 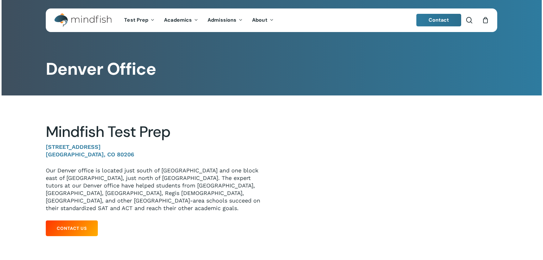 I want to click on span: Test Prep, so click(x=136, y=20).